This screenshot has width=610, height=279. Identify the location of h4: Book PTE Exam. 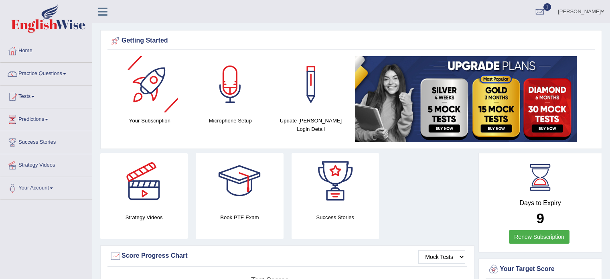
(240, 217).